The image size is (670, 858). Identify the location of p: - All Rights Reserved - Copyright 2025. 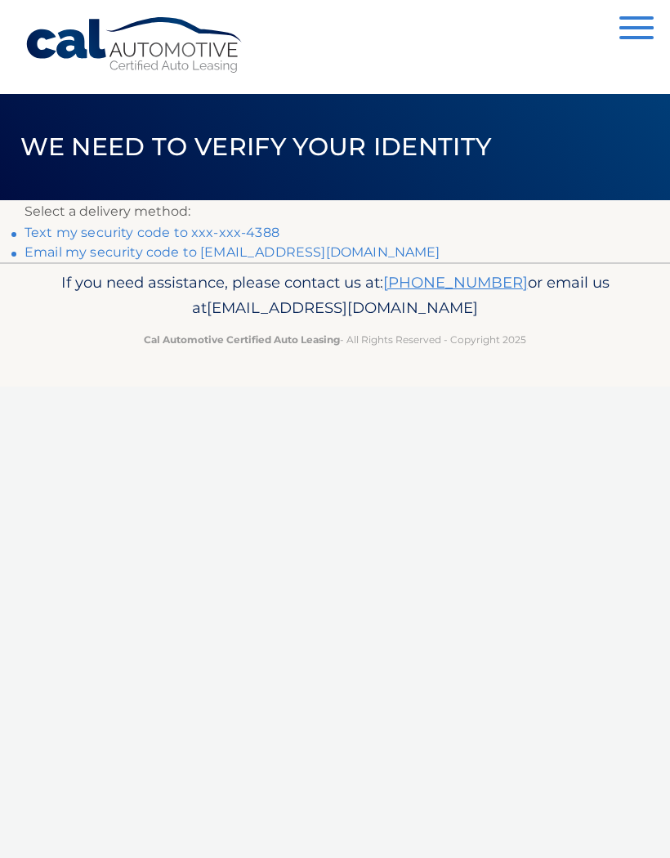
(335, 339).